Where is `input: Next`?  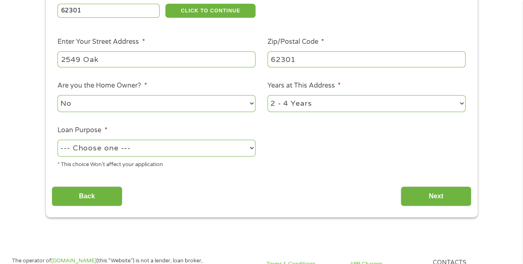
input: Next is located at coordinates (436, 196).